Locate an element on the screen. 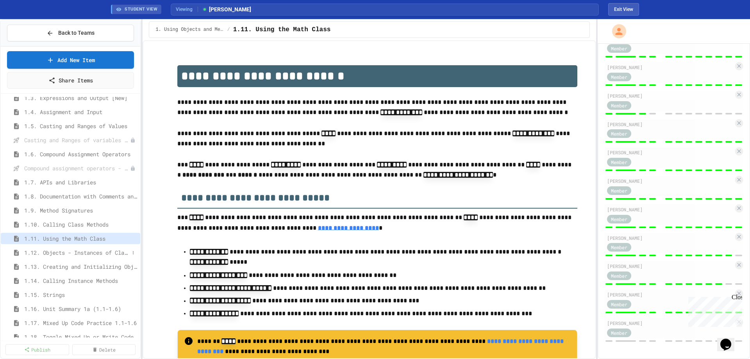 The width and height of the screenshot is (750, 359). span: Casting and Ranges of variables - Quiz is located at coordinates (77, 140).